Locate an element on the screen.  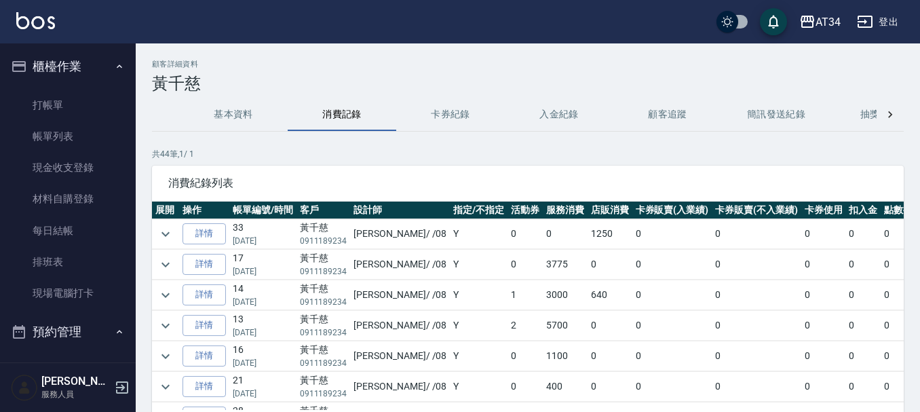
td: 1100 is located at coordinates (565, 356).